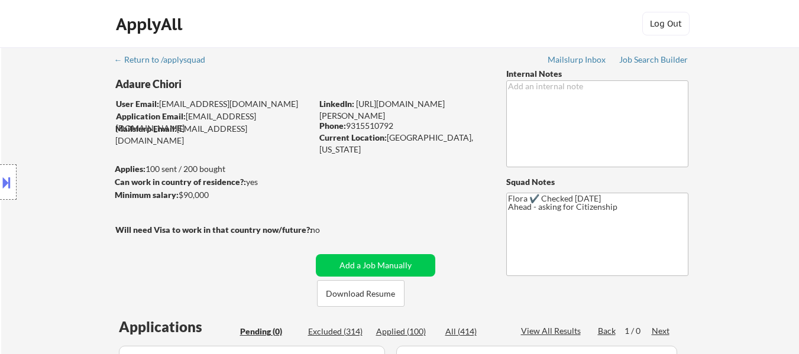  Describe the element at coordinates (327, 230) in the screenshot. I see `div: no` at that location.